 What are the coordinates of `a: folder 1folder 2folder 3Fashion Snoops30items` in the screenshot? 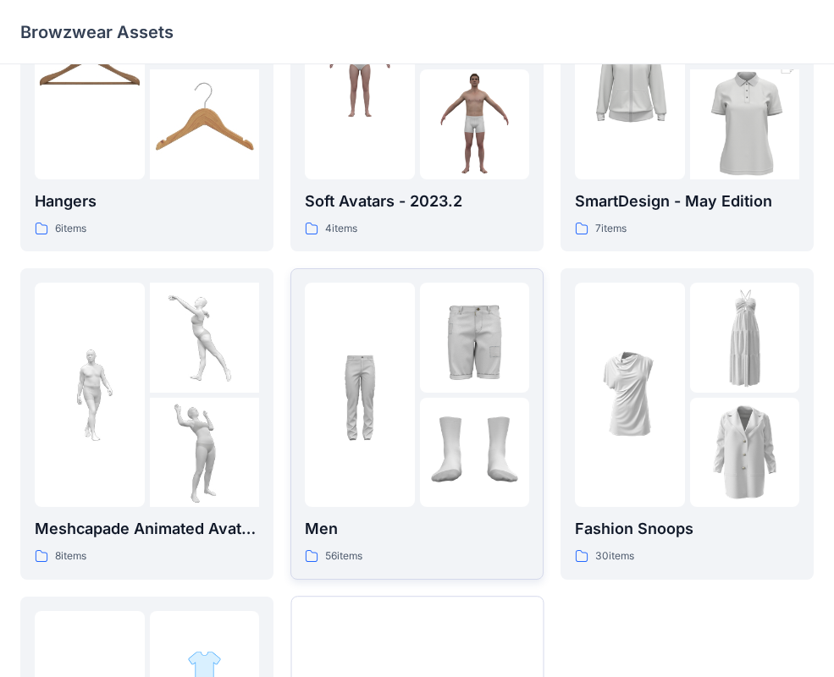 It's located at (687, 424).